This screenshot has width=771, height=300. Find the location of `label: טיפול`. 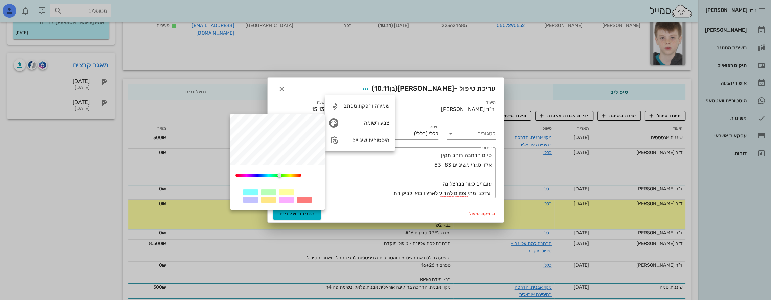

label: טיפול is located at coordinates (434, 126).